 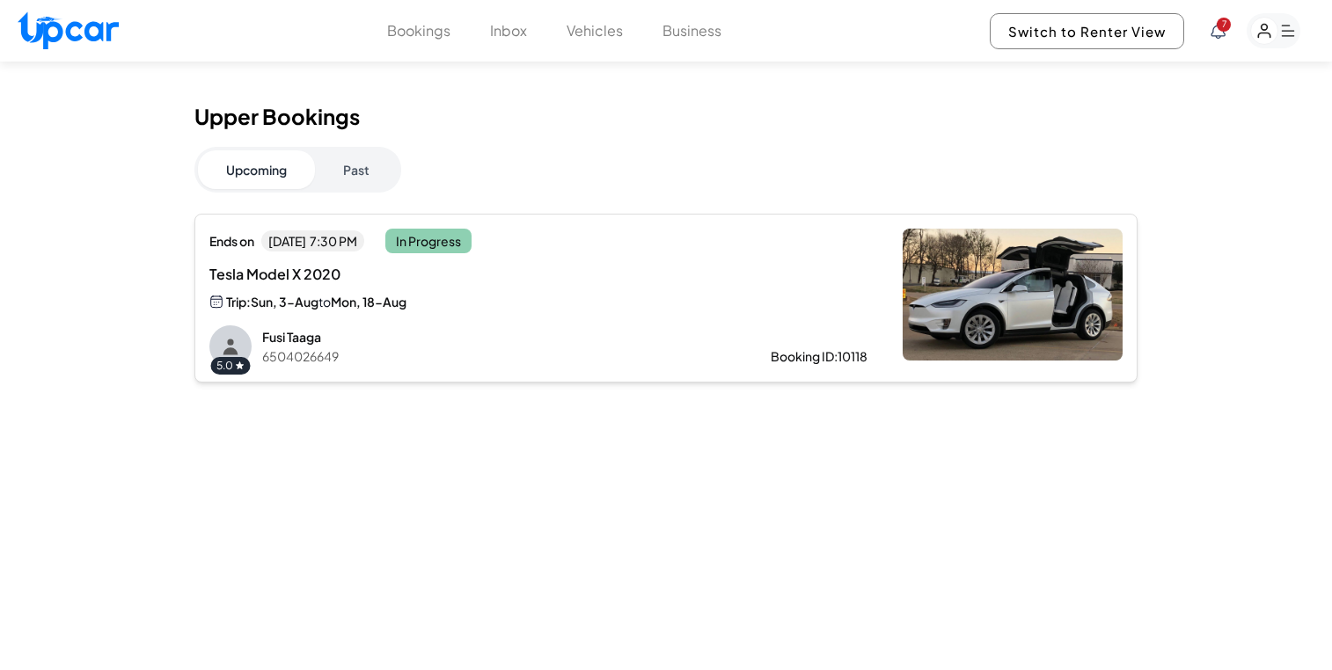 What do you see at coordinates (356, 170) in the screenshot?
I see `button: Past` at bounding box center [356, 170].